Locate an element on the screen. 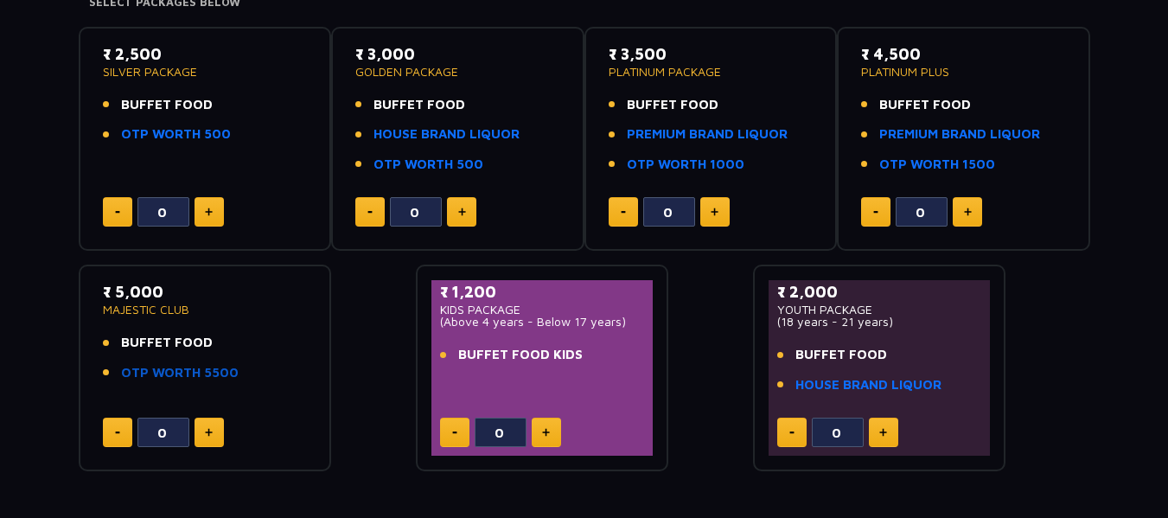 The image size is (1168, 518). p: KIDS PACKAGE is located at coordinates (542, 310).